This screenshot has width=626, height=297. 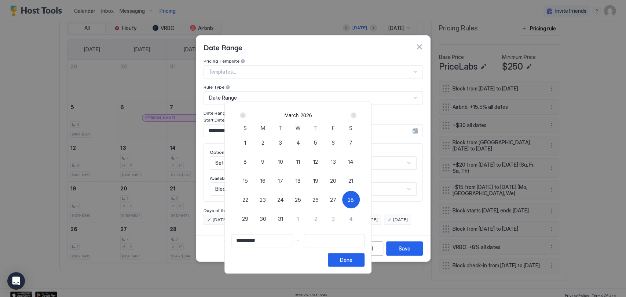 What do you see at coordinates (316, 200) in the screenshot?
I see `button: 26` at bounding box center [316, 200].